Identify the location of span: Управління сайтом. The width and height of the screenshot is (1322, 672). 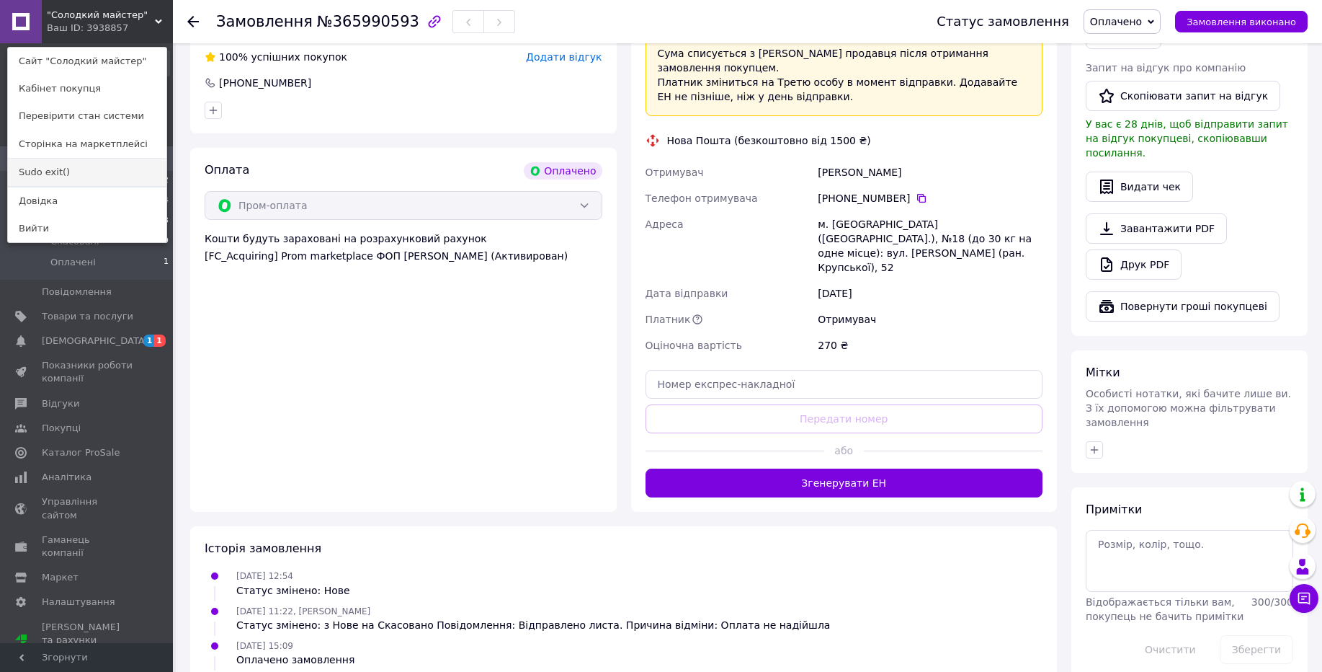
(87, 508).